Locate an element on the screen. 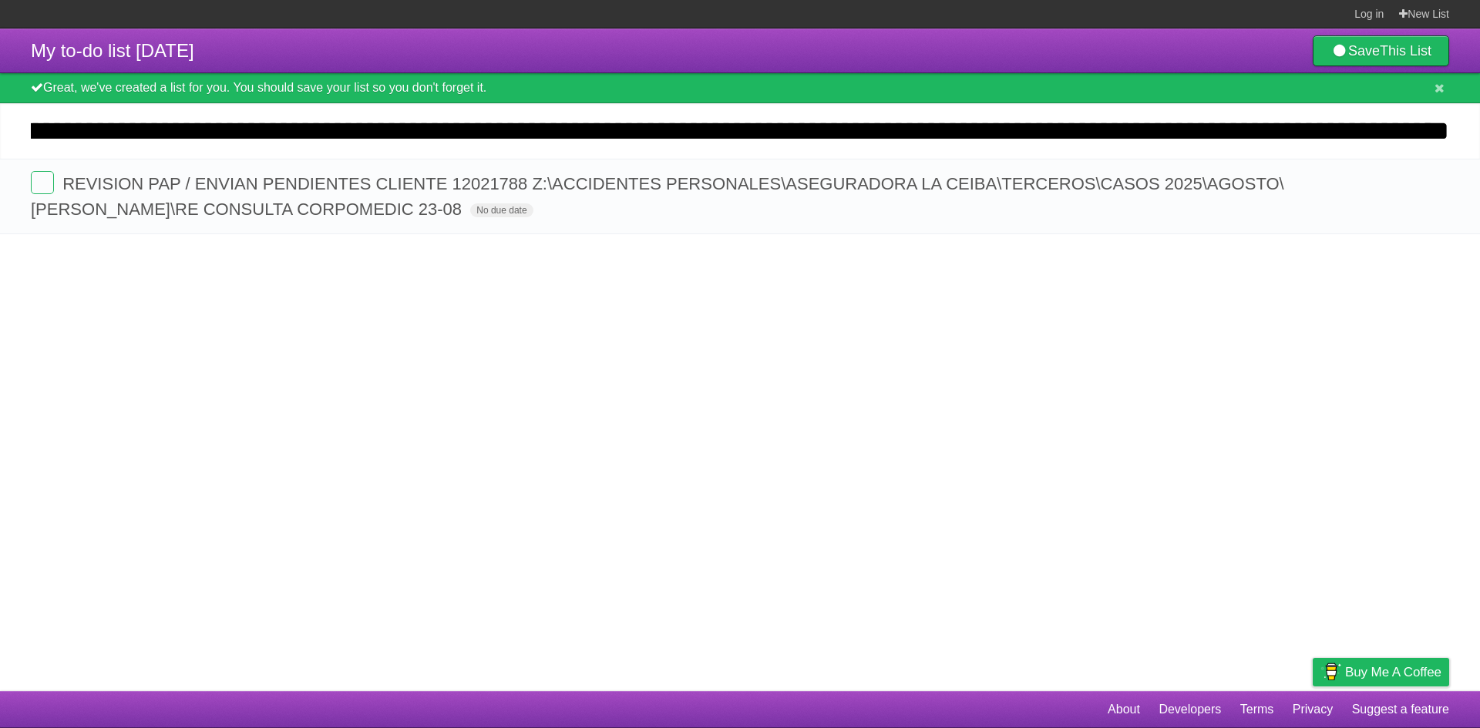  a: Developers is located at coordinates (1189, 710).